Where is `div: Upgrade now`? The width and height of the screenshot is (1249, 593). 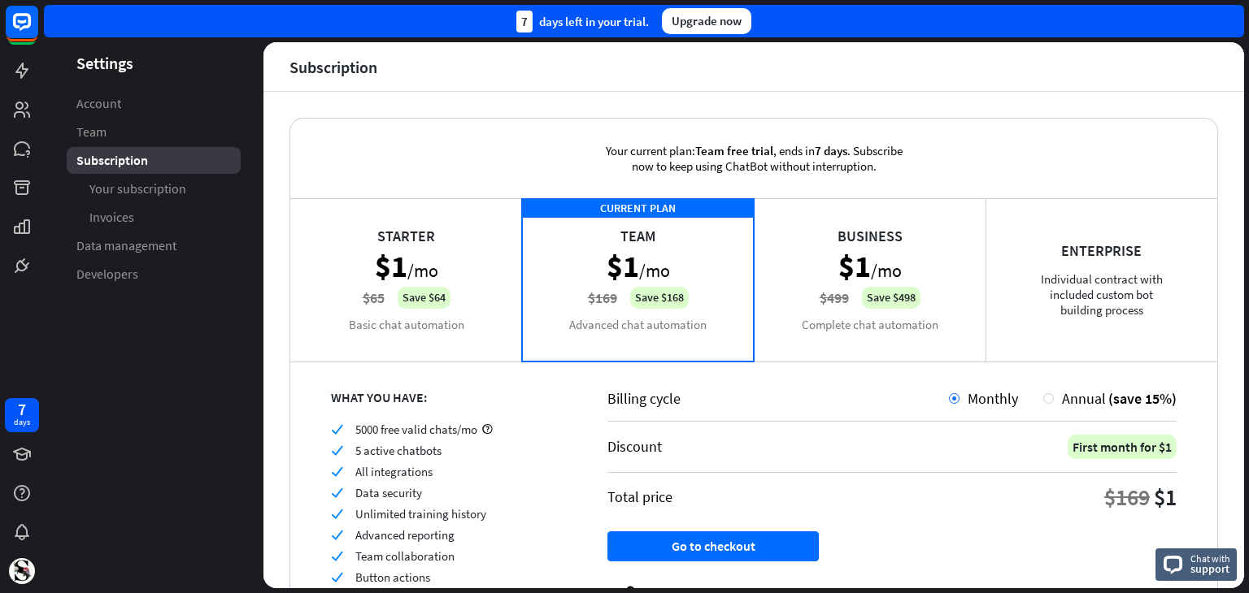 div: Upgrade now is located at coordinates (706, 21).